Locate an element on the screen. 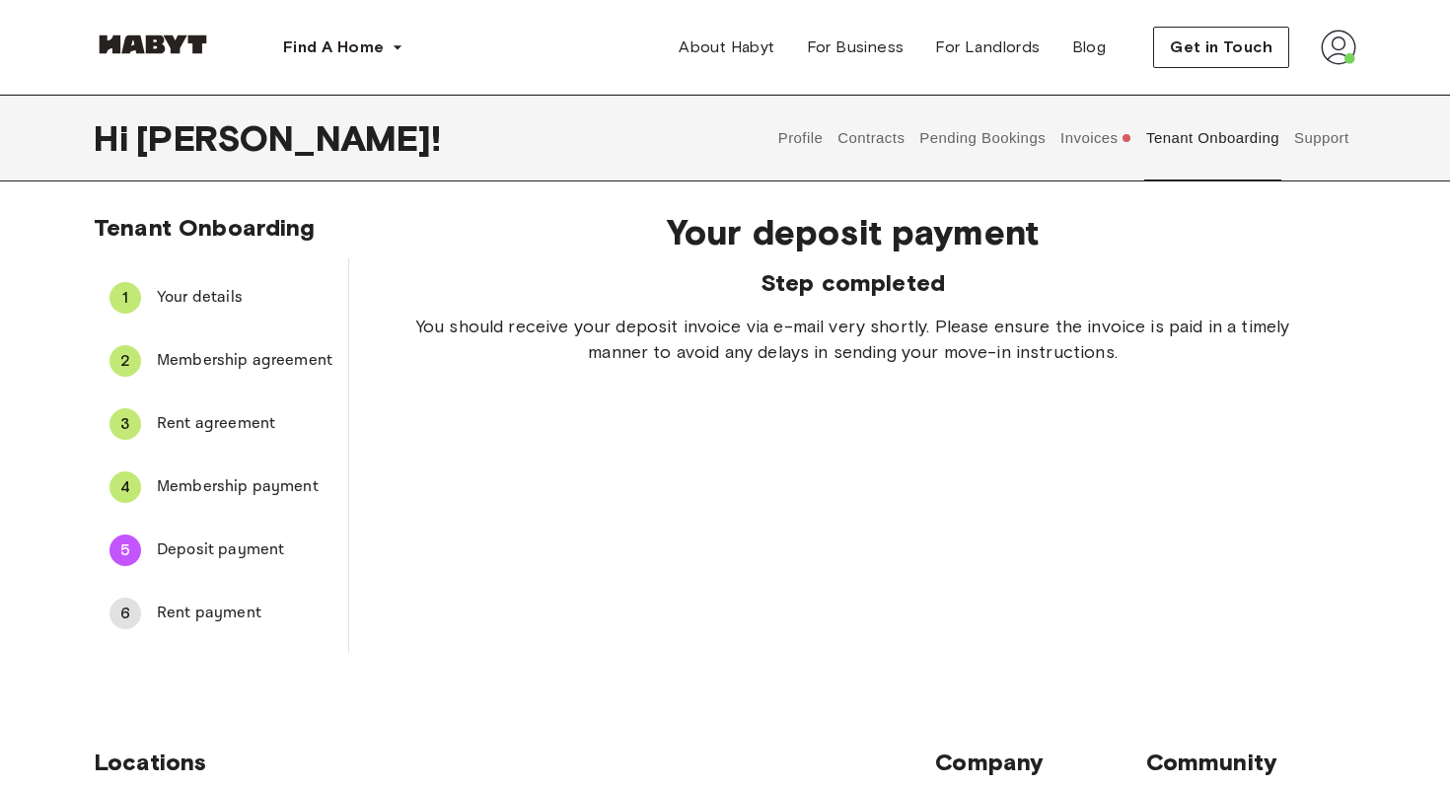 The height and width of the screenshot is (786, 1450). div: 2Membership agreement is located at coordinates (221, 361).